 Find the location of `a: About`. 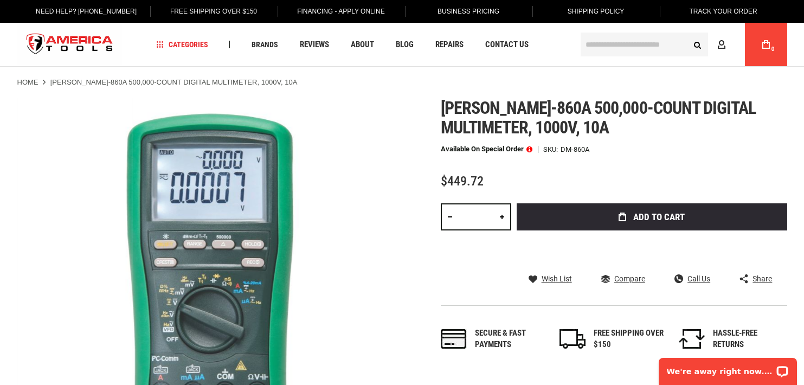

a: About is located at coordinates (362, 44).